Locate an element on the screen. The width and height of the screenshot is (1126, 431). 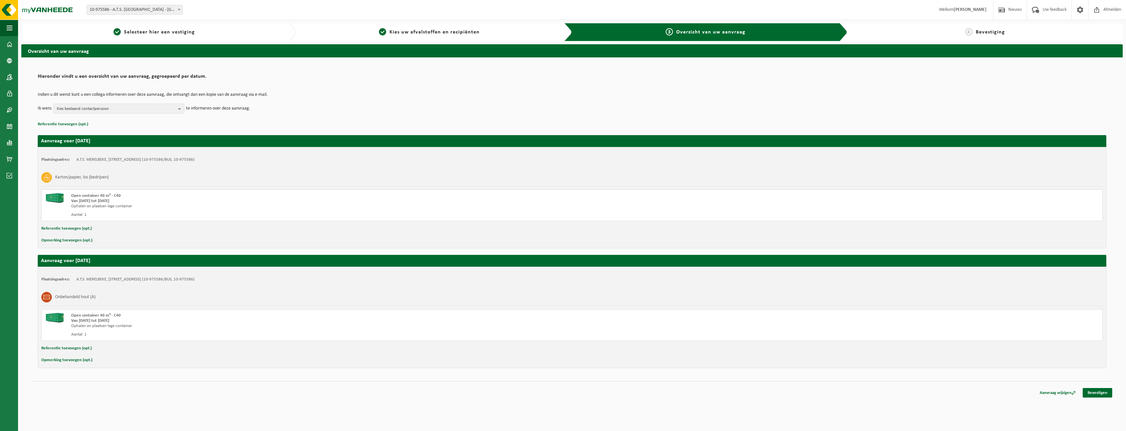
h3: Onbehandeld hout (A) is located at coordinates (75, 297).